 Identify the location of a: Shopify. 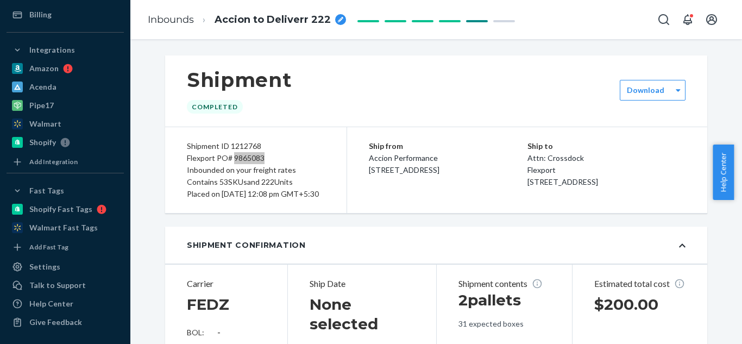
(65, 142).